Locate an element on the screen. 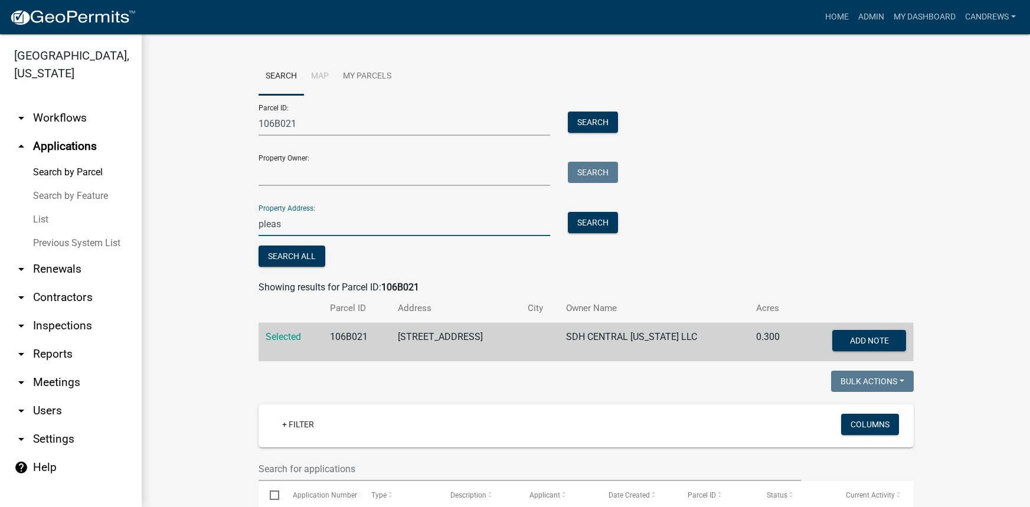  span: Type is located at coordinates (379, 495).